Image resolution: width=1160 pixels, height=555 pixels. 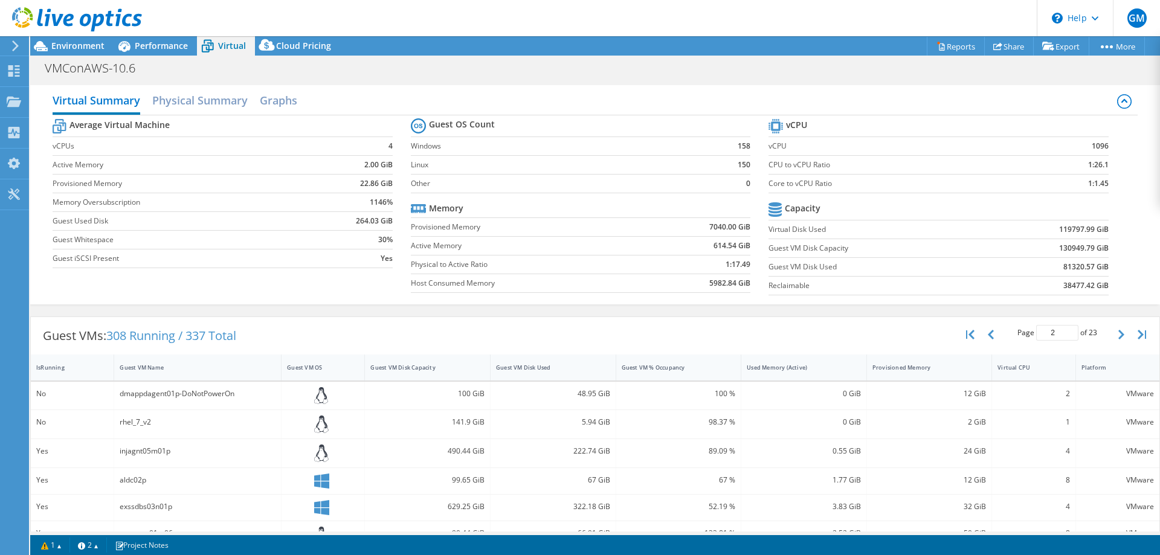 I want to click on label: Provisioned Memory, so click(x=527, y=227).